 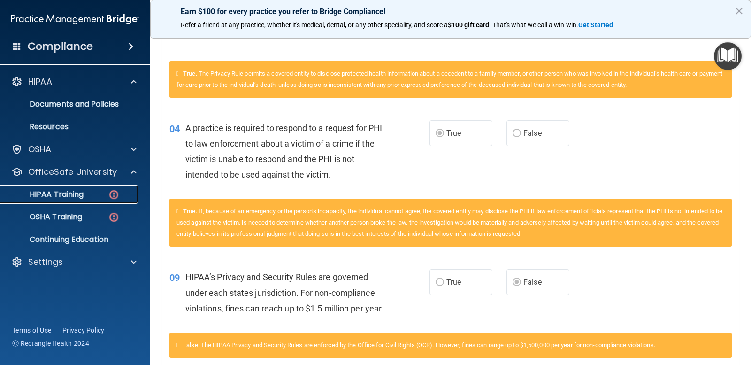 What do you see at coordinates (70, 239) in the screenshot?
I see `p: Continuing Education` at bounding box center [70, 239].